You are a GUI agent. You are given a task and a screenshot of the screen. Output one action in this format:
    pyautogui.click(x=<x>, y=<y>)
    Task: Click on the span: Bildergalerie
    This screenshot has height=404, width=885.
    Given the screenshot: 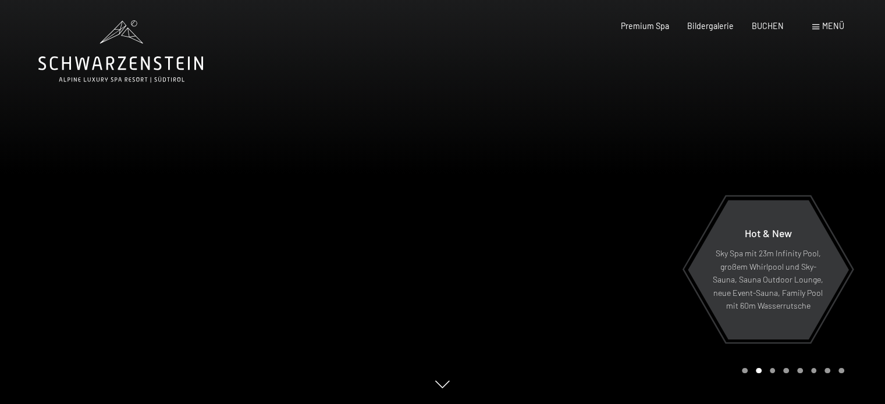 What is the action you would take?
    pyautogui.click(x=710, y=26)
    